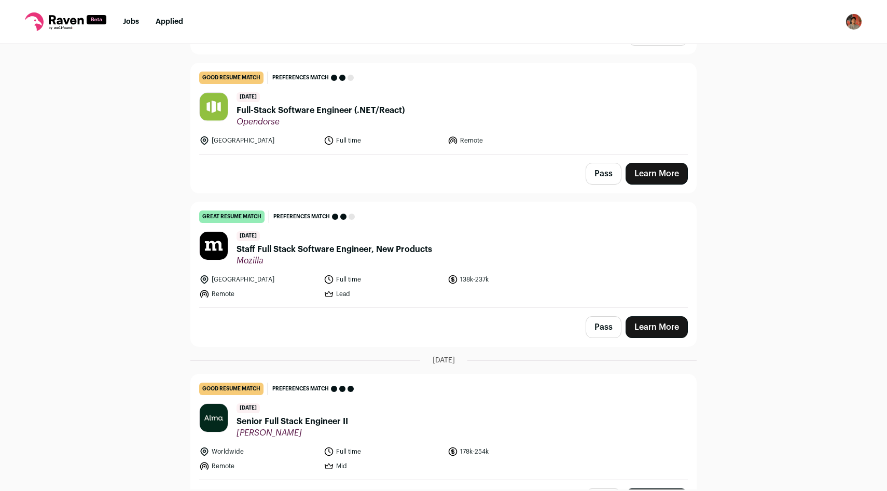  I want to click on div: great resume match, so click(232, 217).